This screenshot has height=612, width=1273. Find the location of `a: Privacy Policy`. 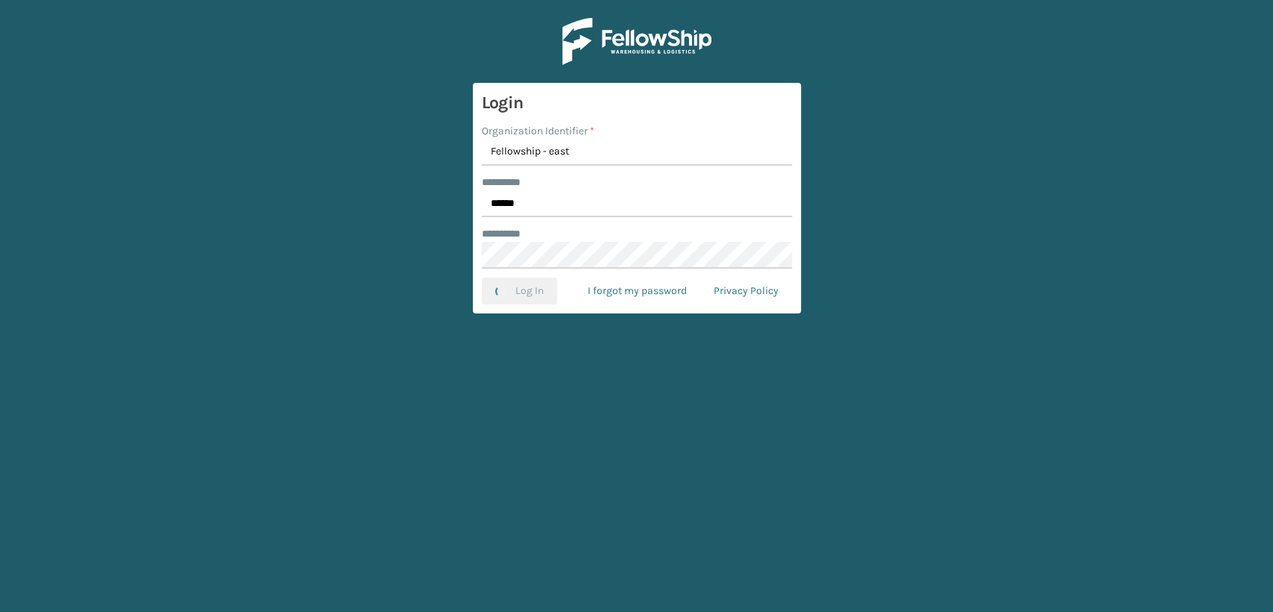

a: Privacy Policy is located at coordinates (746, 291).